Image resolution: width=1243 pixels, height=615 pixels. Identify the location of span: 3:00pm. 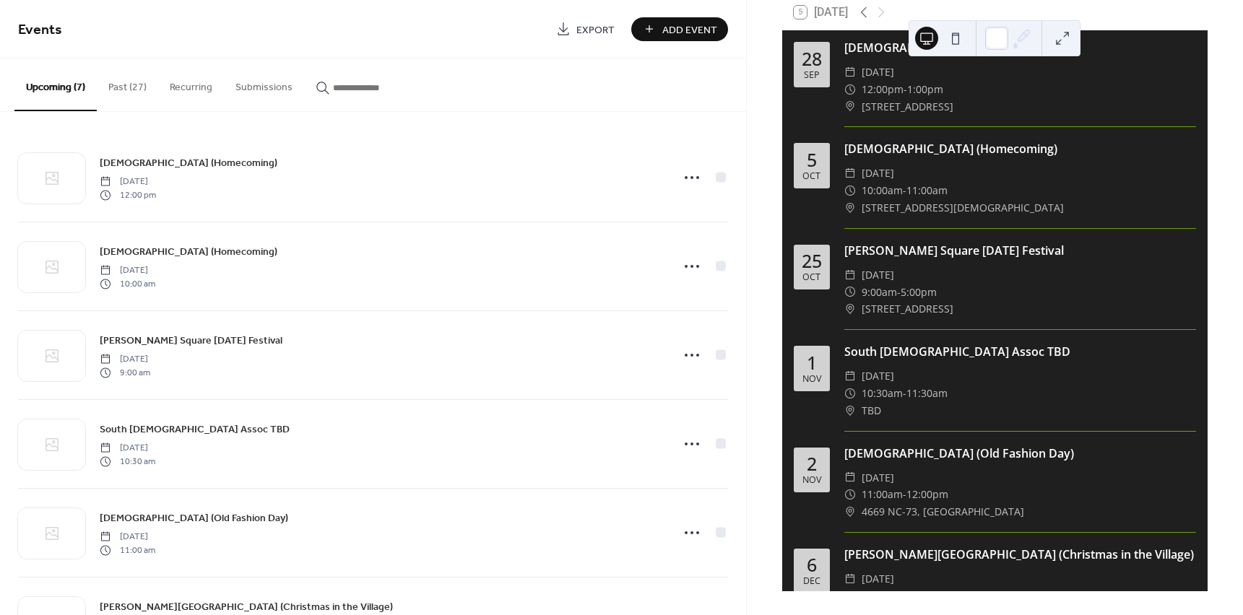
(879, 596).